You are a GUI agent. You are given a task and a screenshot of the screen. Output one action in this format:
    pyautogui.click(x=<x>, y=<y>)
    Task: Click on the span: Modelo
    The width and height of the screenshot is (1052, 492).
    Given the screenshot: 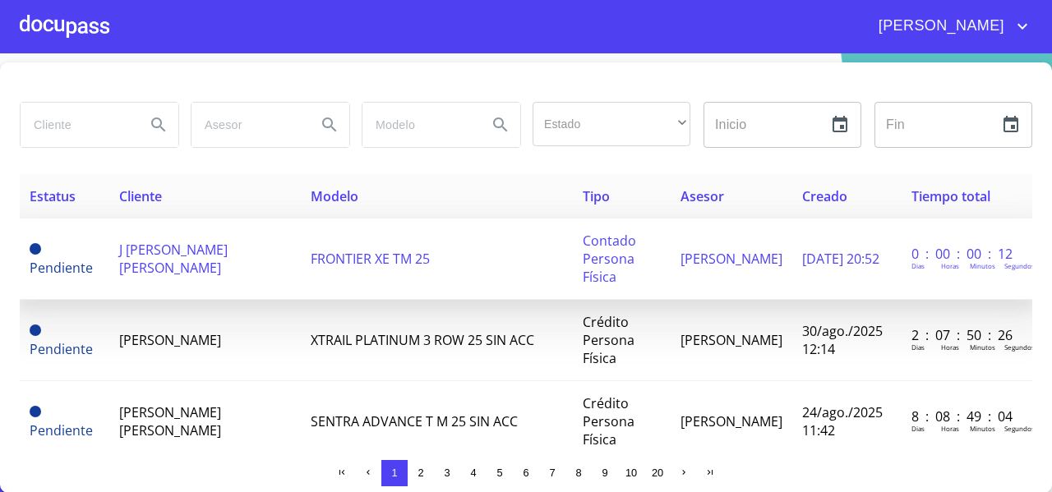 What is the action you would take?
    pyautogui.click(x=334, y=196)
    